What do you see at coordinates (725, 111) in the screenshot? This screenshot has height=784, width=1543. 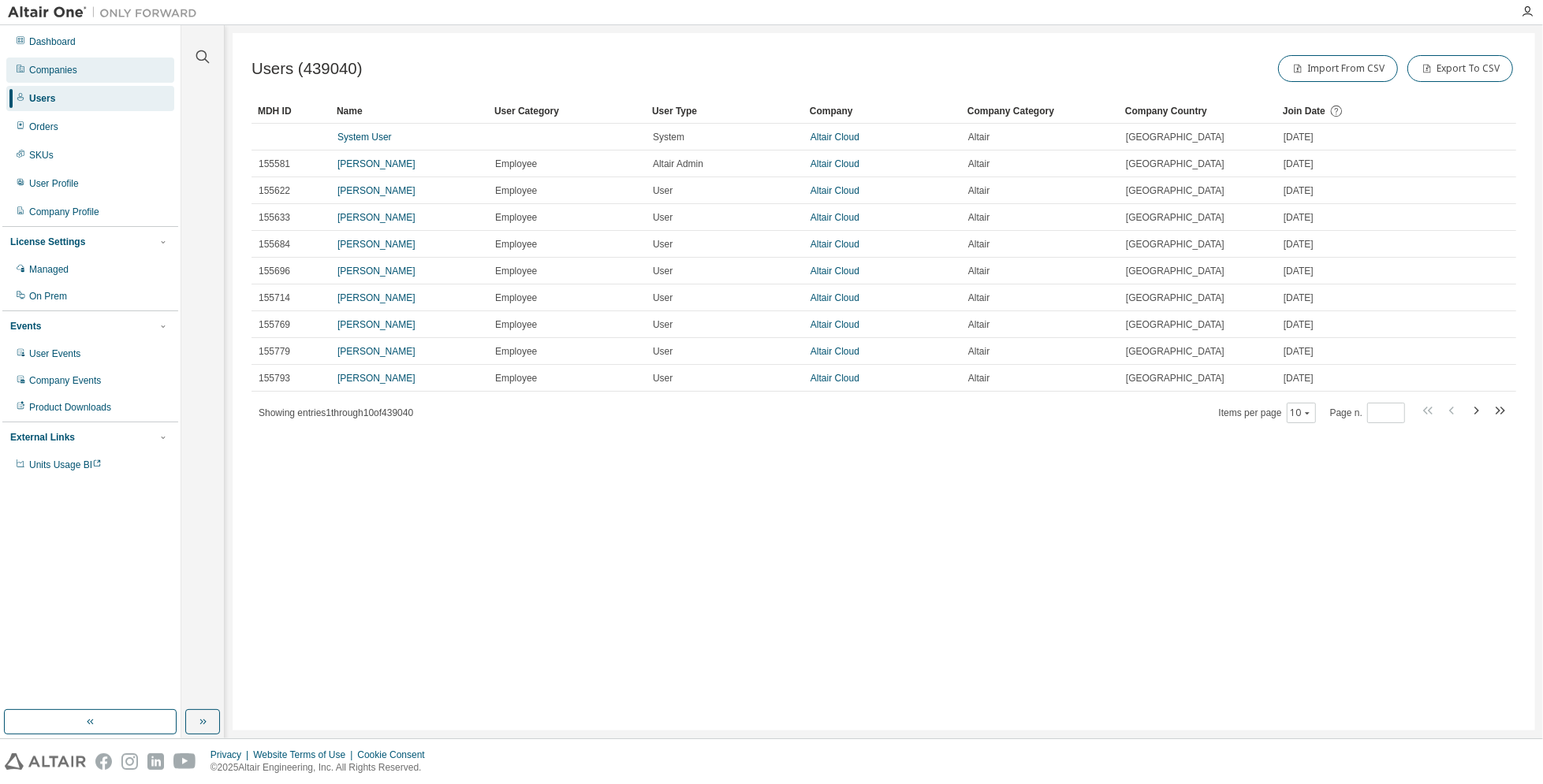 I see `div: User Type` at bounding box center [725, 111].